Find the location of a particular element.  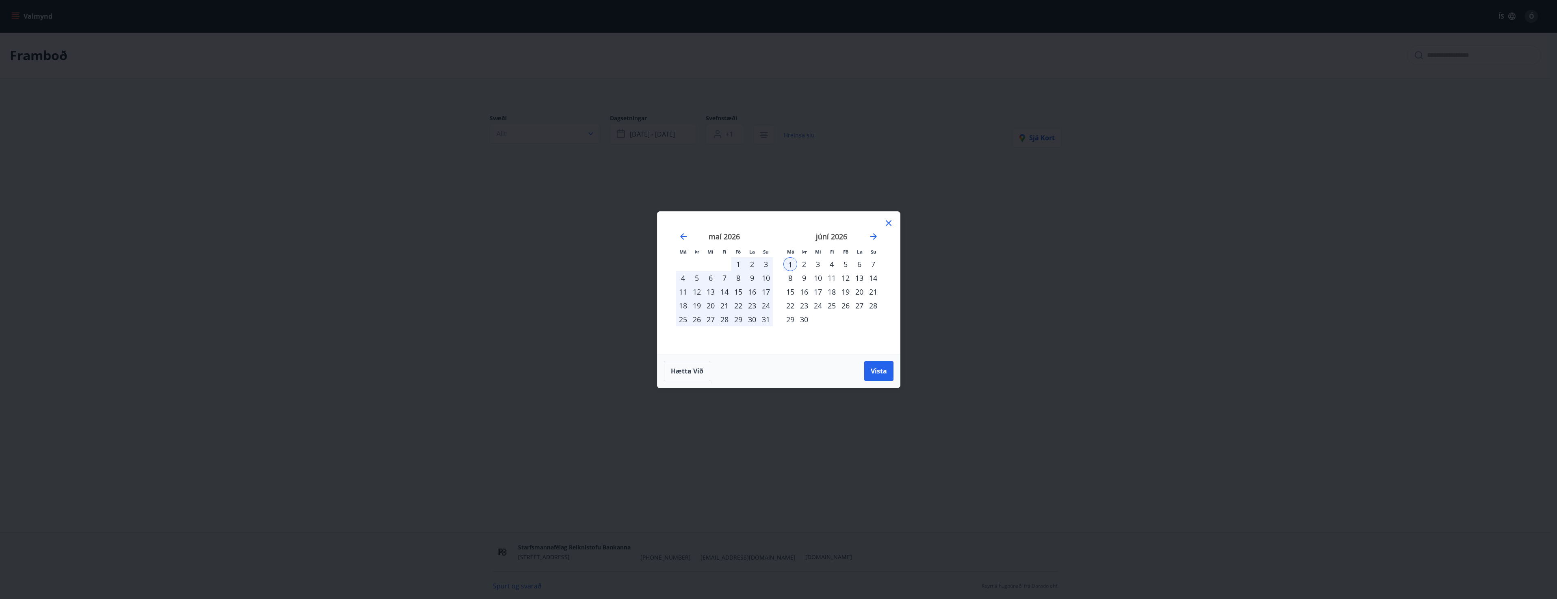

td: Selected. mánudagur, 25. maí 2026 is located at coordinates (683, 319).